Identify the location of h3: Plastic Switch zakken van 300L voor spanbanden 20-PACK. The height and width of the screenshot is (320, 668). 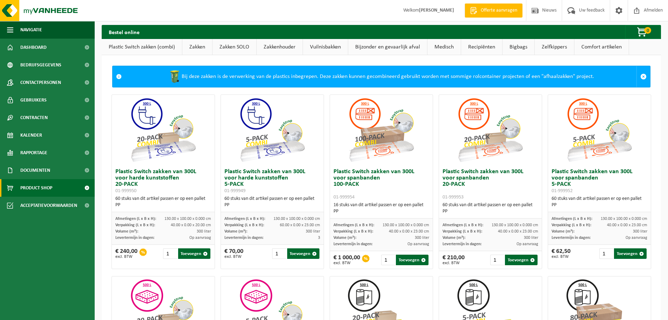
(491, 184).